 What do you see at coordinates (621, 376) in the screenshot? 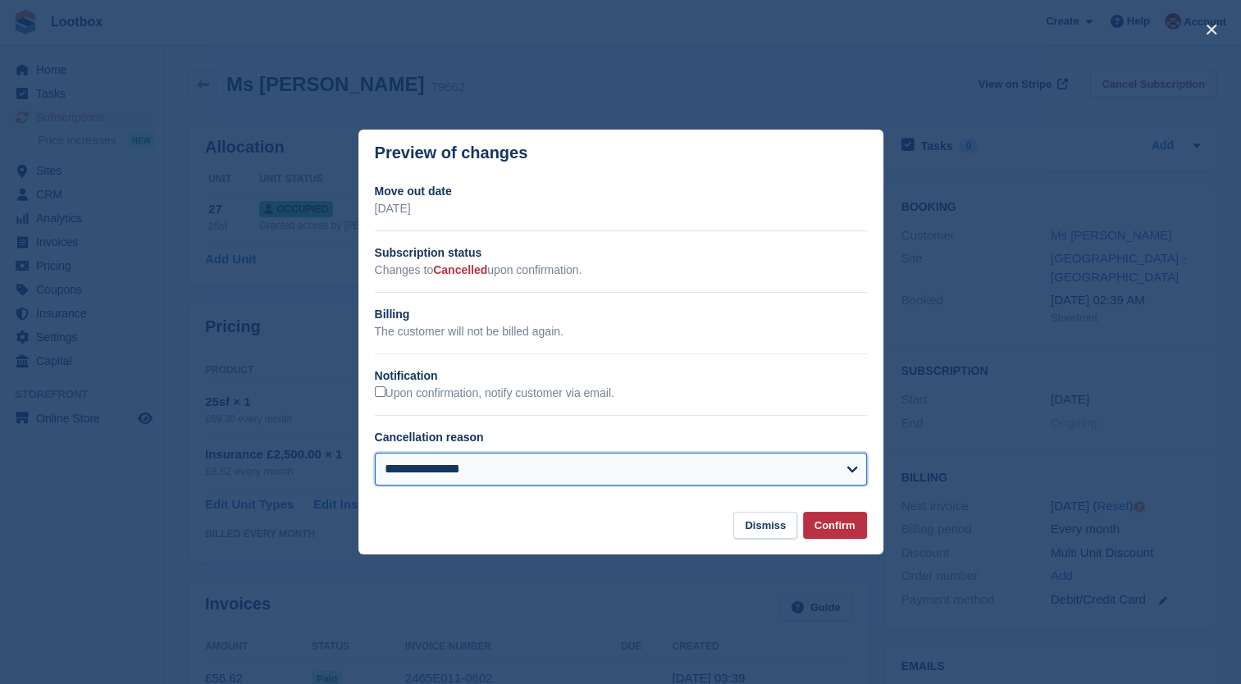
I see `h2: Notification` at bounding box center [621, 376].